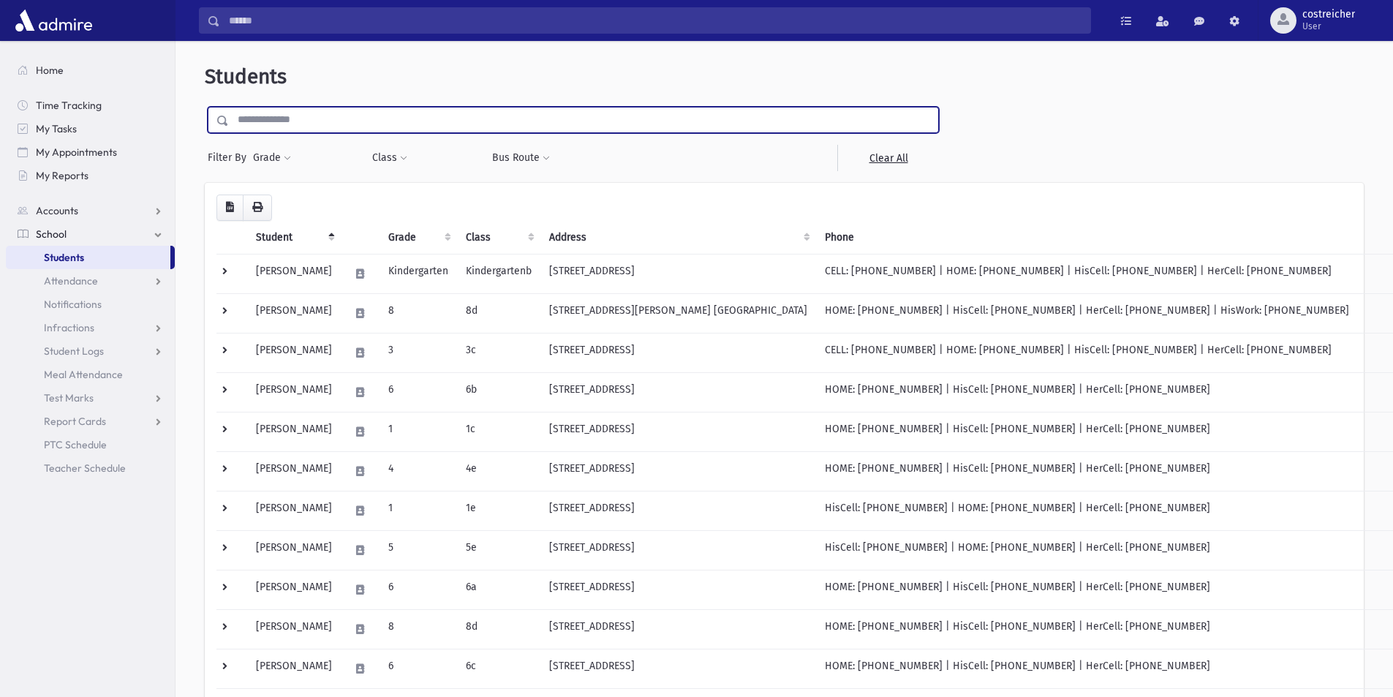 This screenshot has height=697, width=1393. I want to click on span: Time Tracking, so click(69, 105).